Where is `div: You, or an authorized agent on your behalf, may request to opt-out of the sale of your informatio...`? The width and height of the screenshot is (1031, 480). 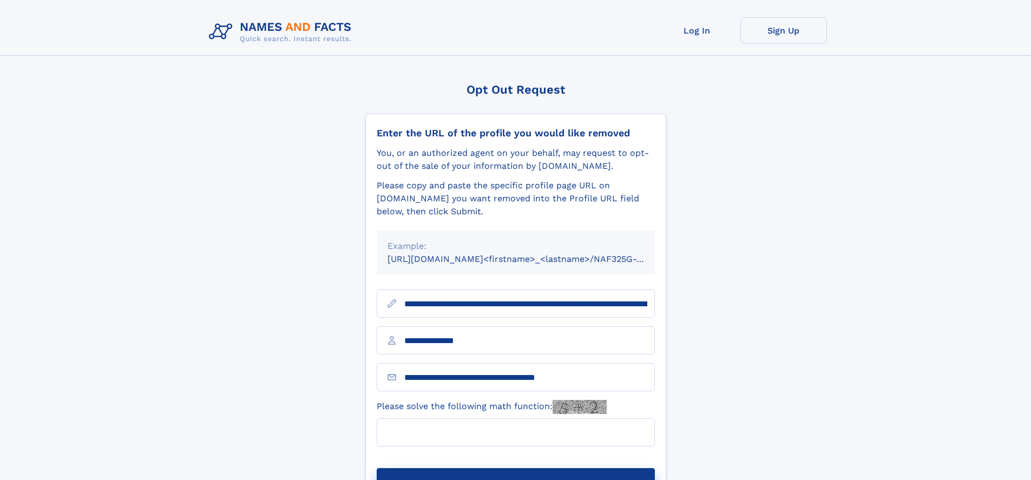
div: You, or an authorized agent on your behalf, may request to opt-out of the sale of your informatio... is located at coordinates (516, 160).